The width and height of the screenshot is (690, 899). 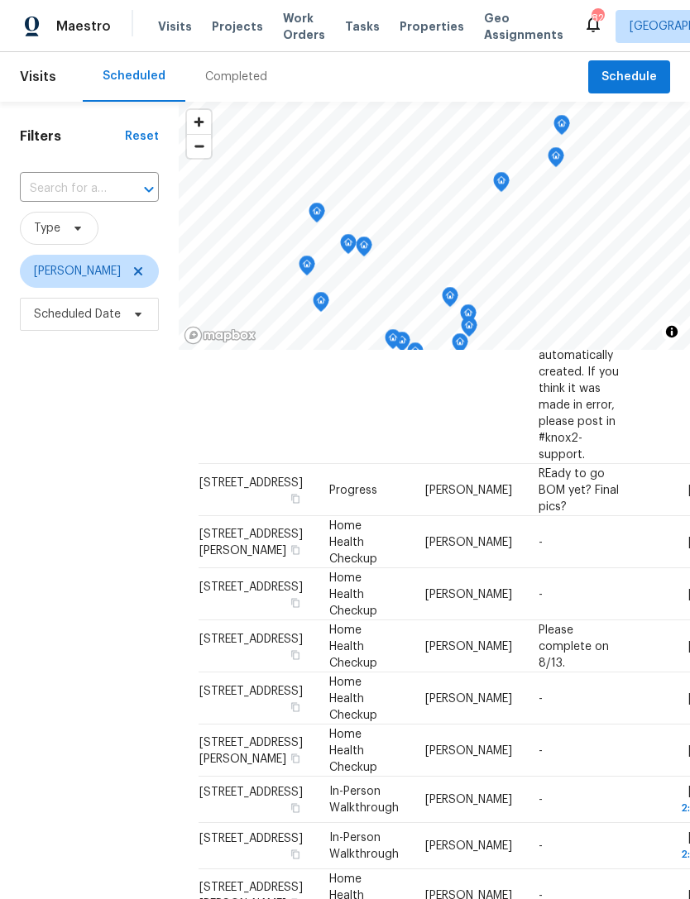 What do you see at coordinates (432, 26) in the screenshot?
I see `span: Properties` at bounding box center [432, 26].